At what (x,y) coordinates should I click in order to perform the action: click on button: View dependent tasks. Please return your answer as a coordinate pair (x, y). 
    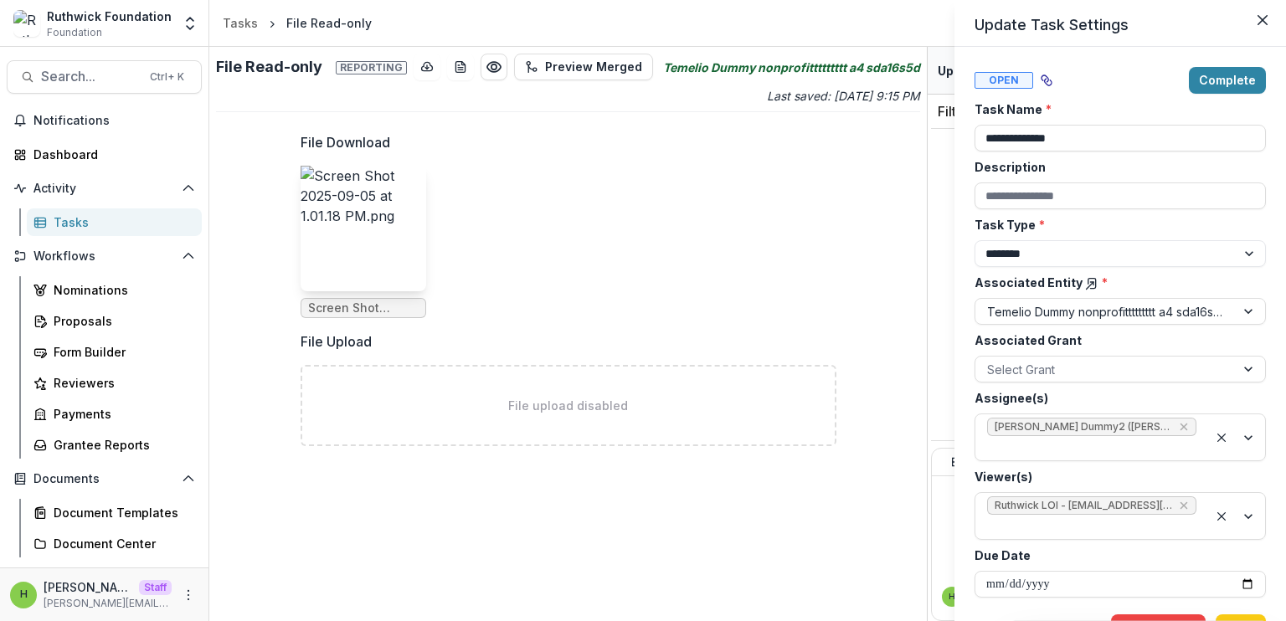
    Looking at the image, I should click on (1047, 80).